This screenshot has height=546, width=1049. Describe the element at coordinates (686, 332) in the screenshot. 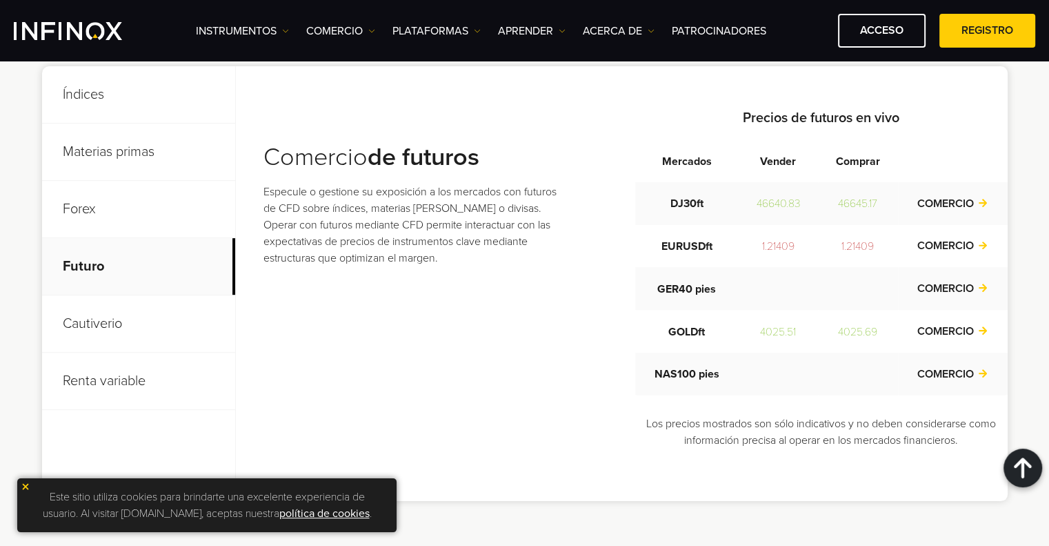

I see `font: GOLDft` at that location.